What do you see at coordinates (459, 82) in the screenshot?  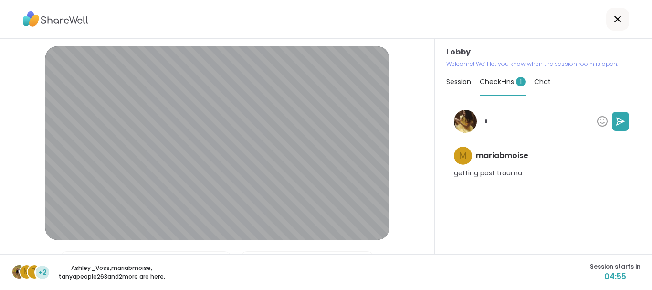 I see `span: Session` at bounding box center [459, 82].